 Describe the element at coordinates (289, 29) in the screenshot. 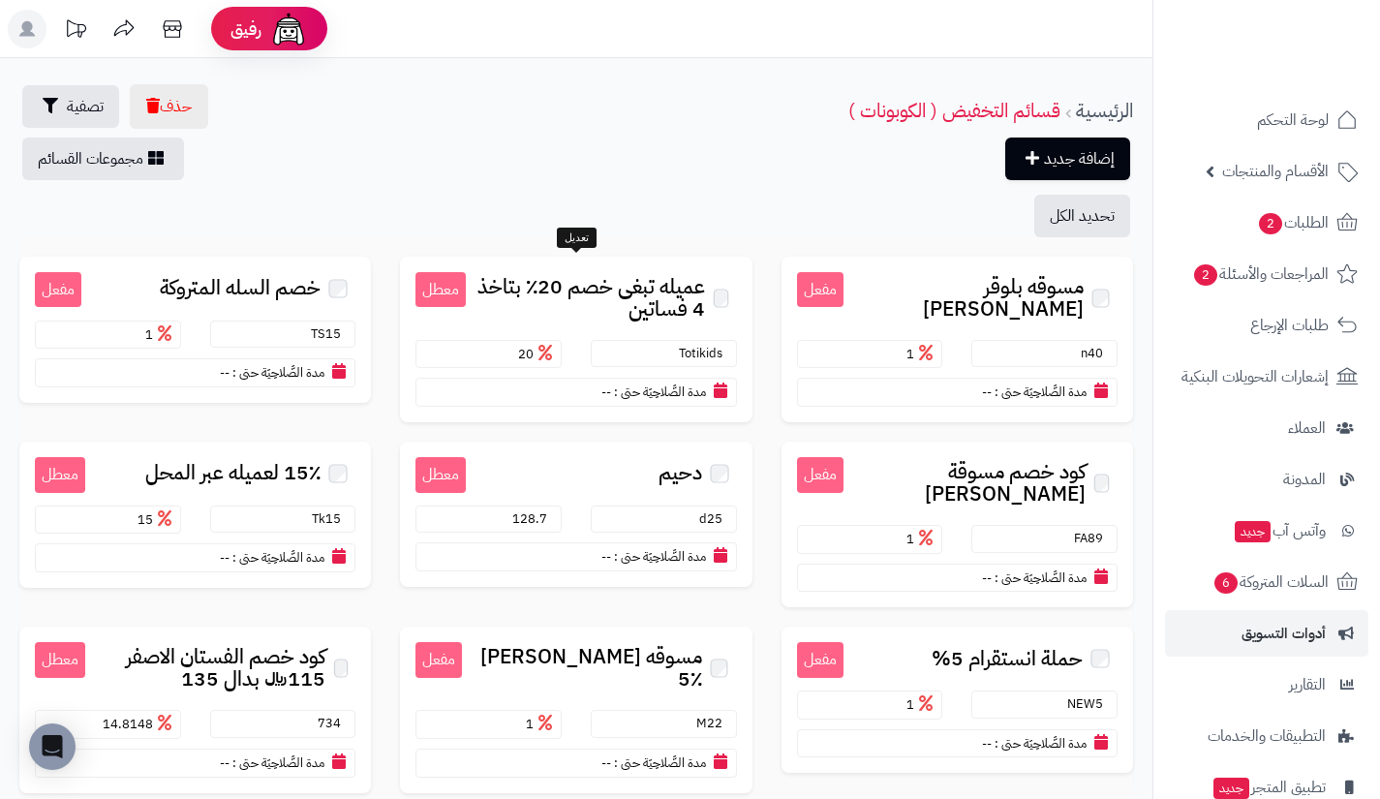

I see `img: ai-face.png` at that location.